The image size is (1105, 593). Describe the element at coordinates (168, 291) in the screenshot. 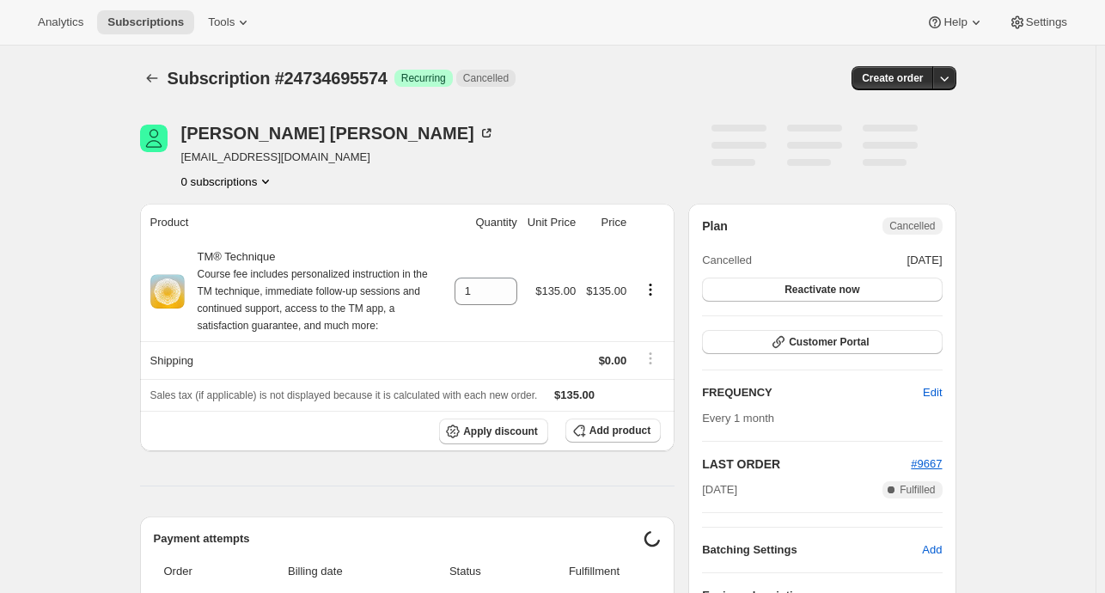

I see `img: product img` at that location.